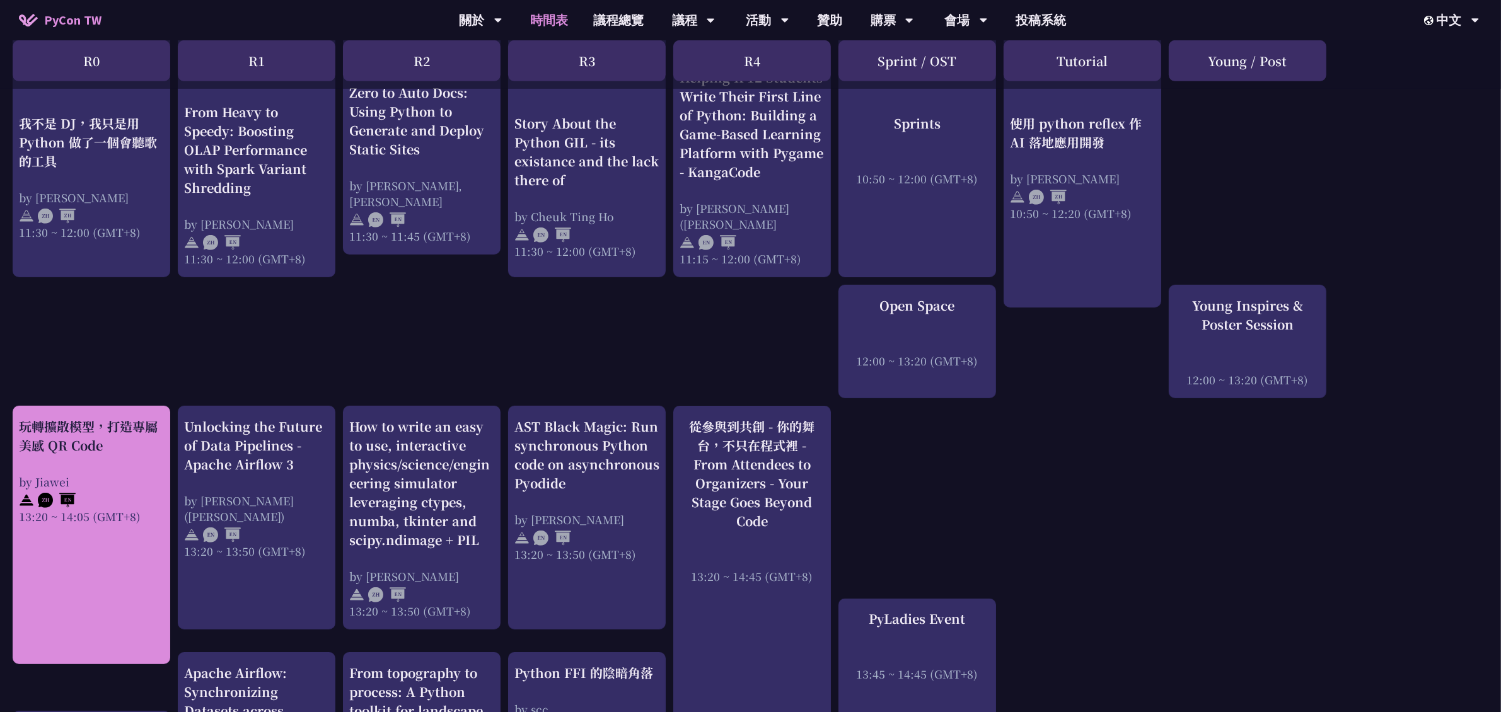 Image resolution: width=1501 pixels, height=712 pixels. Describe the element at coordinates (91, 516) in the screenshot. I see `div: 13:20 ~ 14:05 (GMT+8)` at that location.